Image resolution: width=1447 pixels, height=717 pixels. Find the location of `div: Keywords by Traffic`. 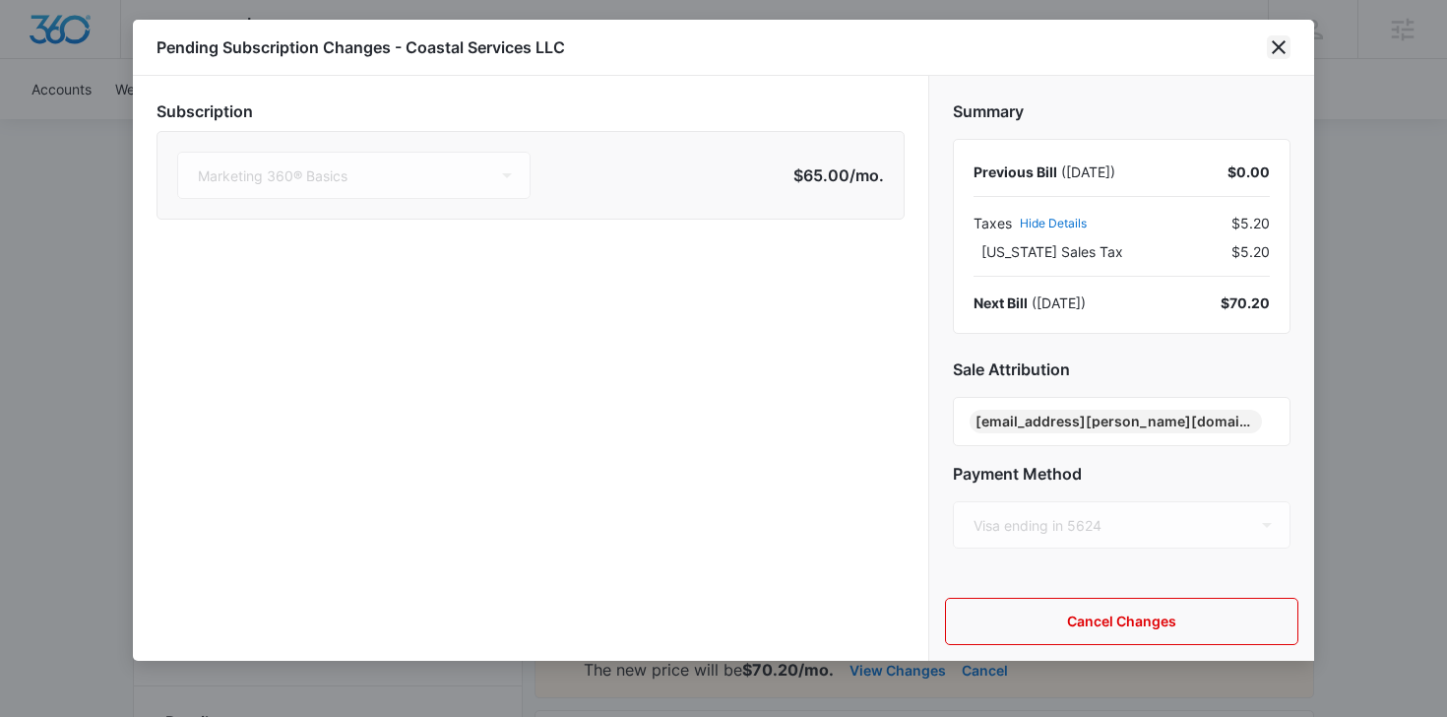

div: Keywords by Traffic is located at coordinates (275, 122).